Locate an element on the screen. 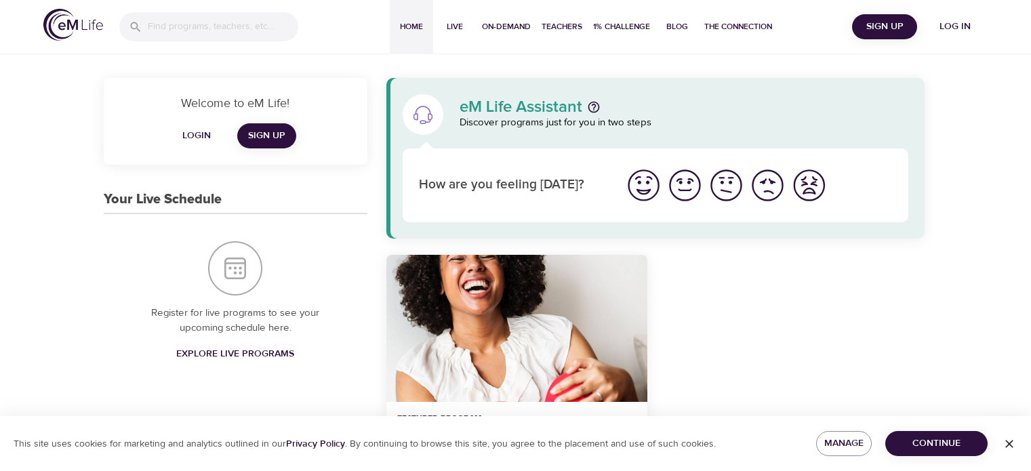 The height and width of the screenshot is (471, 1031). button: 7 Days of Happiness is located at coordinates (517, 328).